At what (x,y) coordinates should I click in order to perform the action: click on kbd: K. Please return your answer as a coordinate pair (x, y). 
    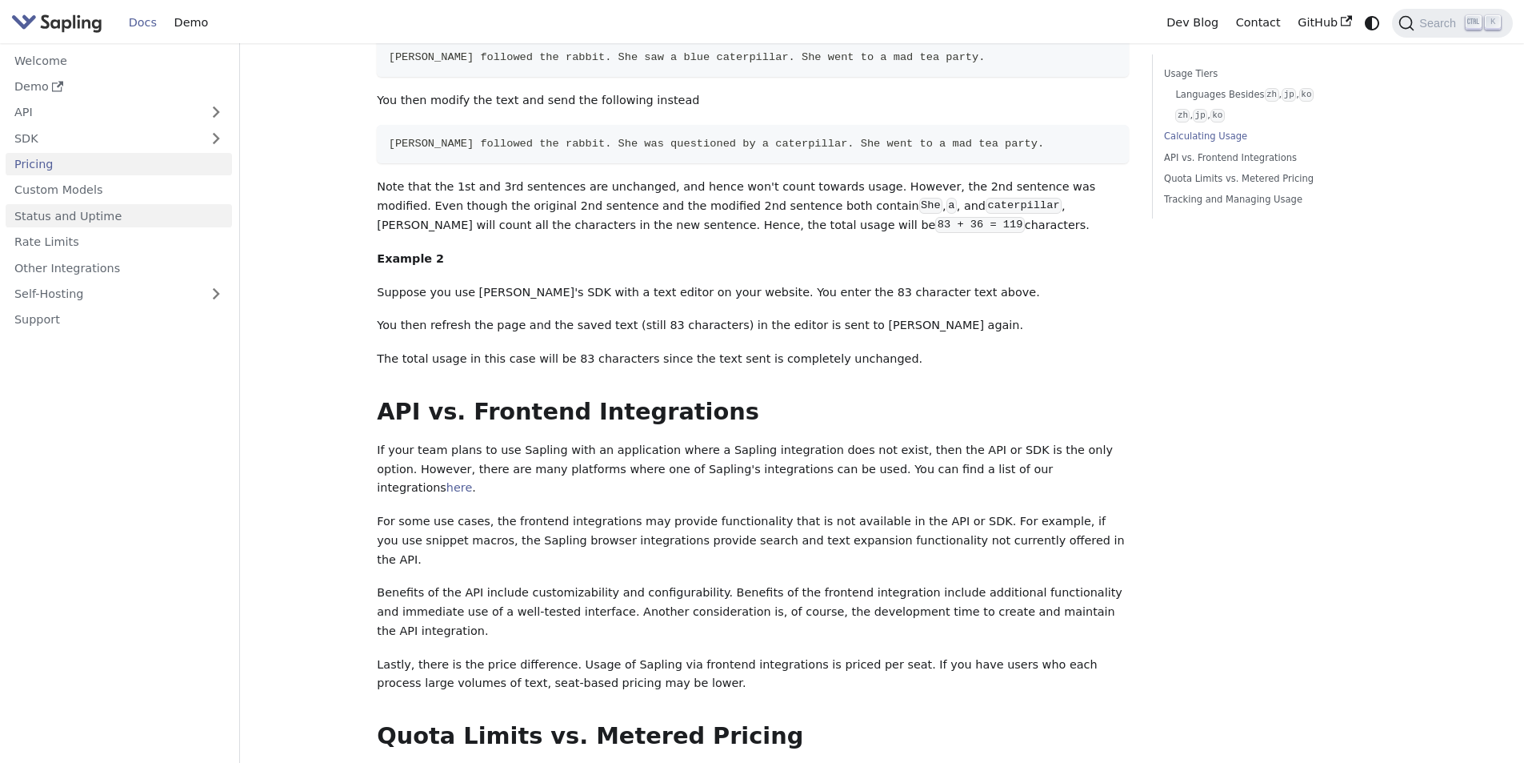
    Looking at the image, I should click on (1493, 22).